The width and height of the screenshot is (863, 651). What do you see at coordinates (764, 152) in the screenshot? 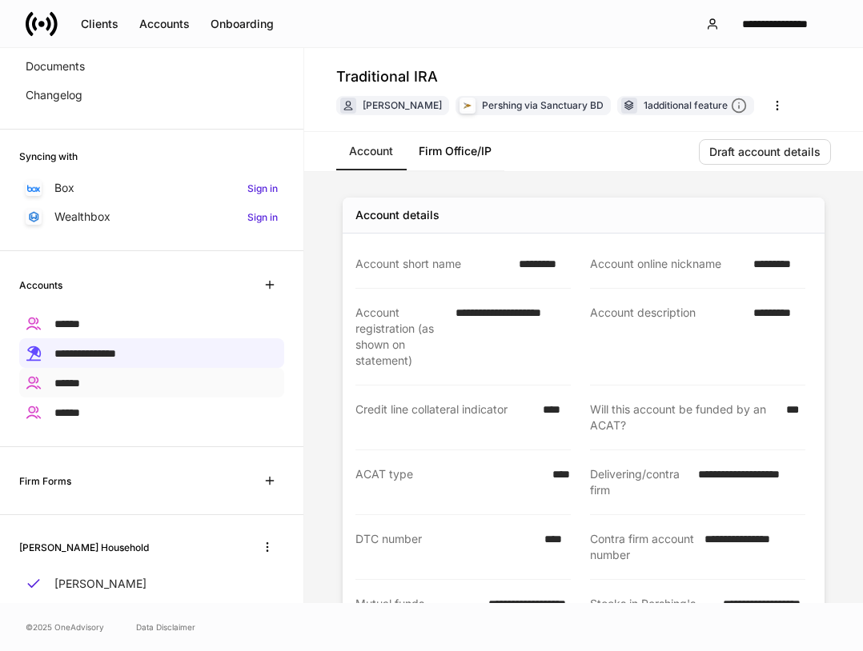
I see `div: Draft account details` at bounding box center [764, 152].